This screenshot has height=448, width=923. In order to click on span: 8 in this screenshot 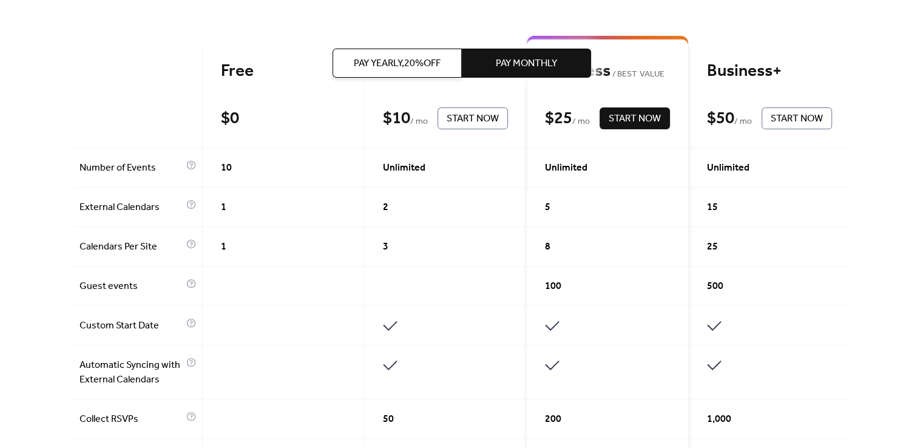, I will do `click(547, 247)`.